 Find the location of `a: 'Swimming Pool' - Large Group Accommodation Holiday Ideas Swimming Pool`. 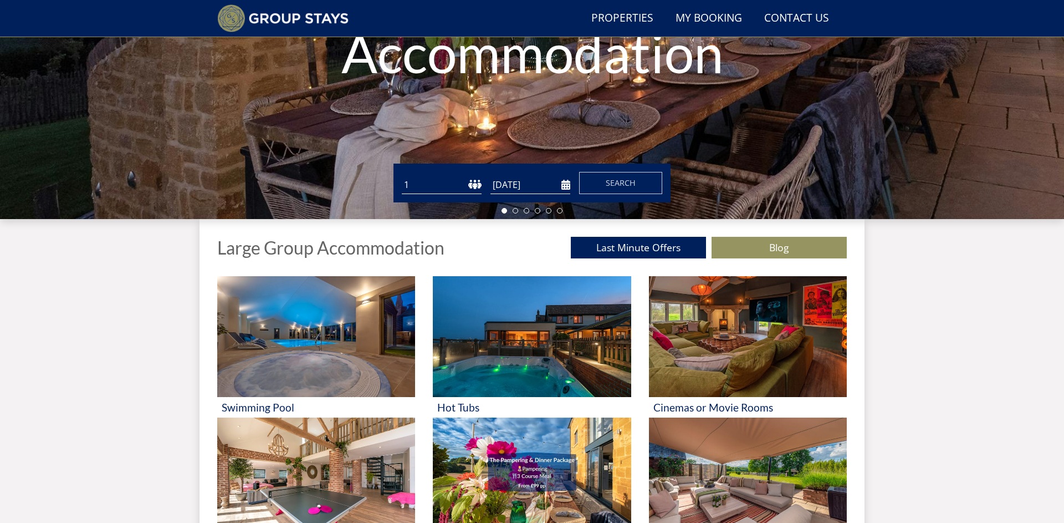

a: 'Swimming Pool' - Large Group Accommodation Holiday Ideas Swimming Pool is located at coordinates (316, 346).